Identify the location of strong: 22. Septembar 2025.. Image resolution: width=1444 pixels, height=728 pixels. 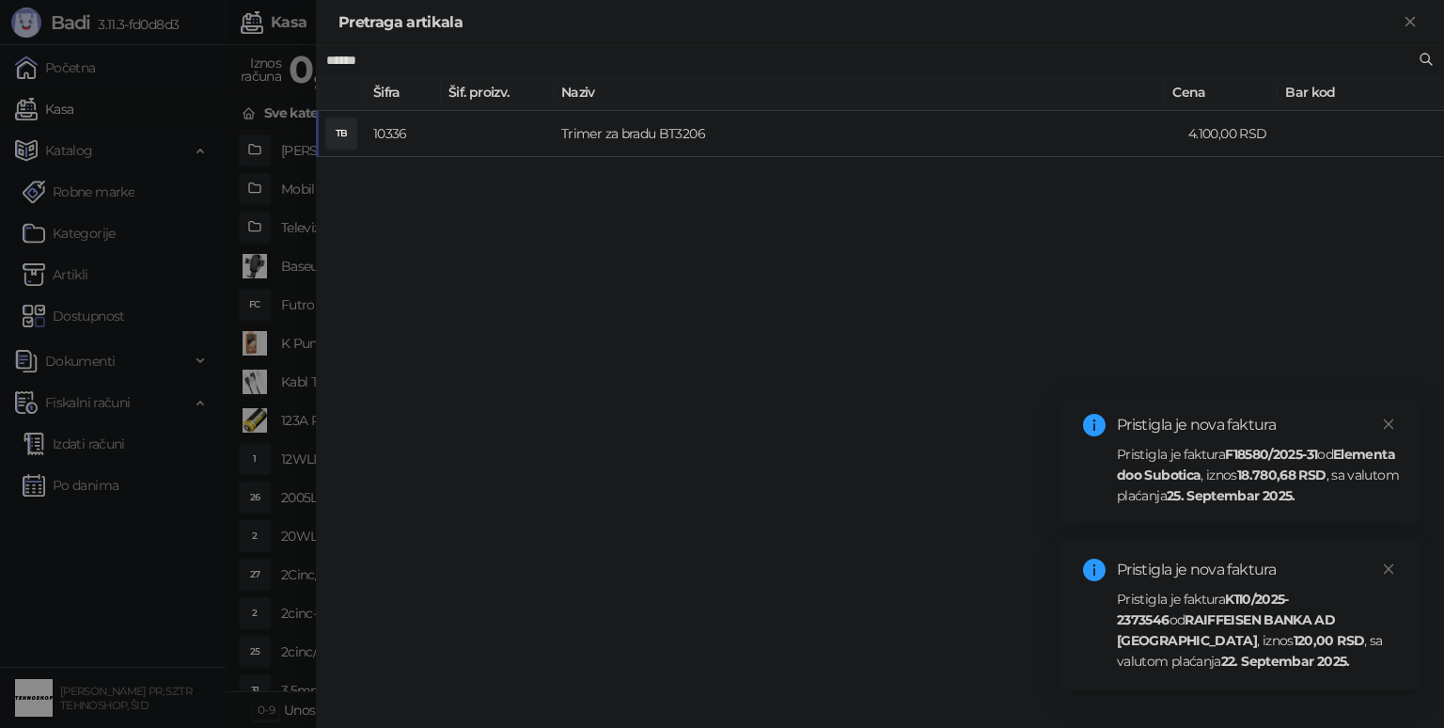
(1286, 661).